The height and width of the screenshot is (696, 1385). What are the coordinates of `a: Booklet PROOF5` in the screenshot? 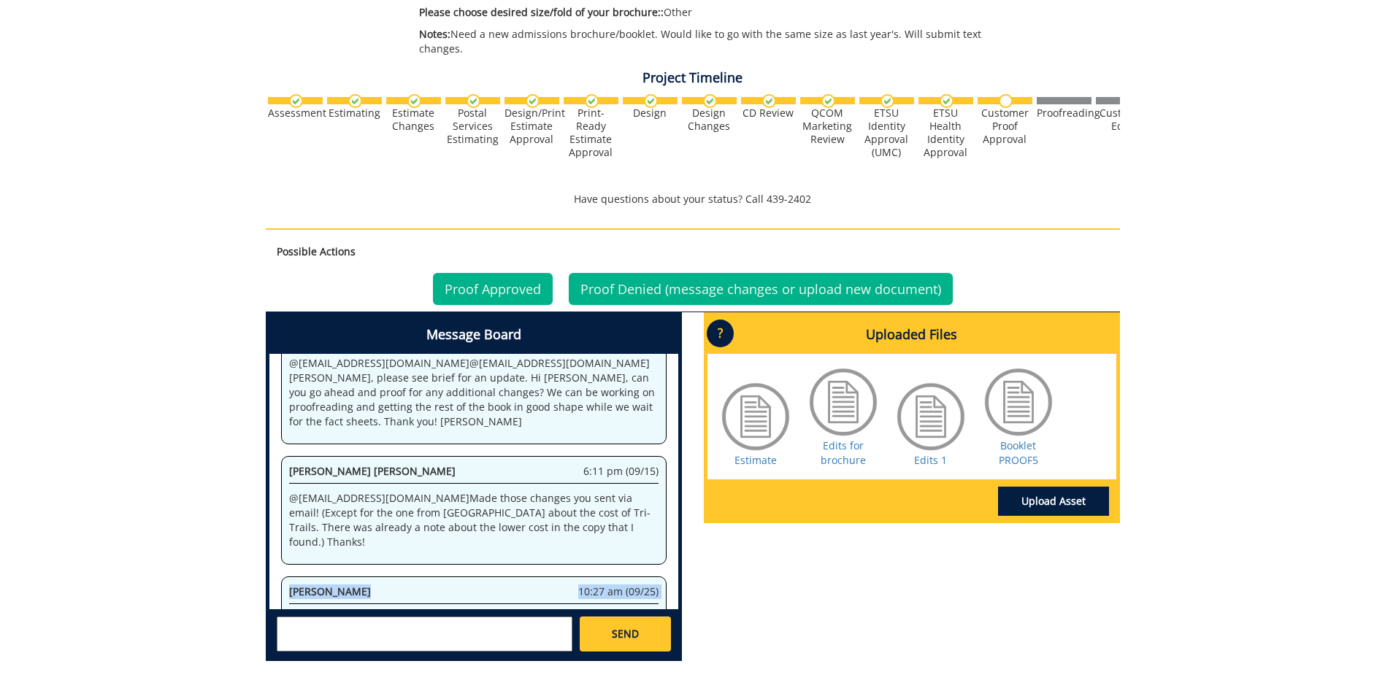 It's located at (1018, 453).